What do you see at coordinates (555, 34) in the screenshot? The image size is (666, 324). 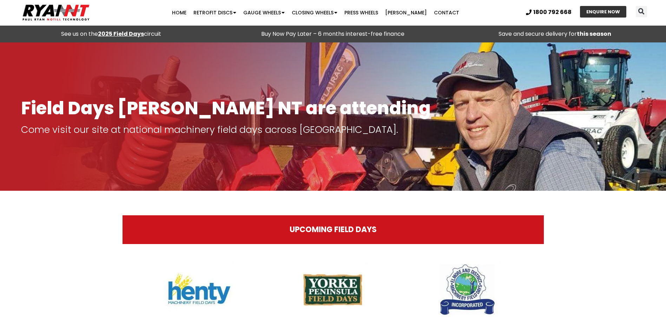 I see `p: Save and secure delivery for` at bounding box center [555, 34].